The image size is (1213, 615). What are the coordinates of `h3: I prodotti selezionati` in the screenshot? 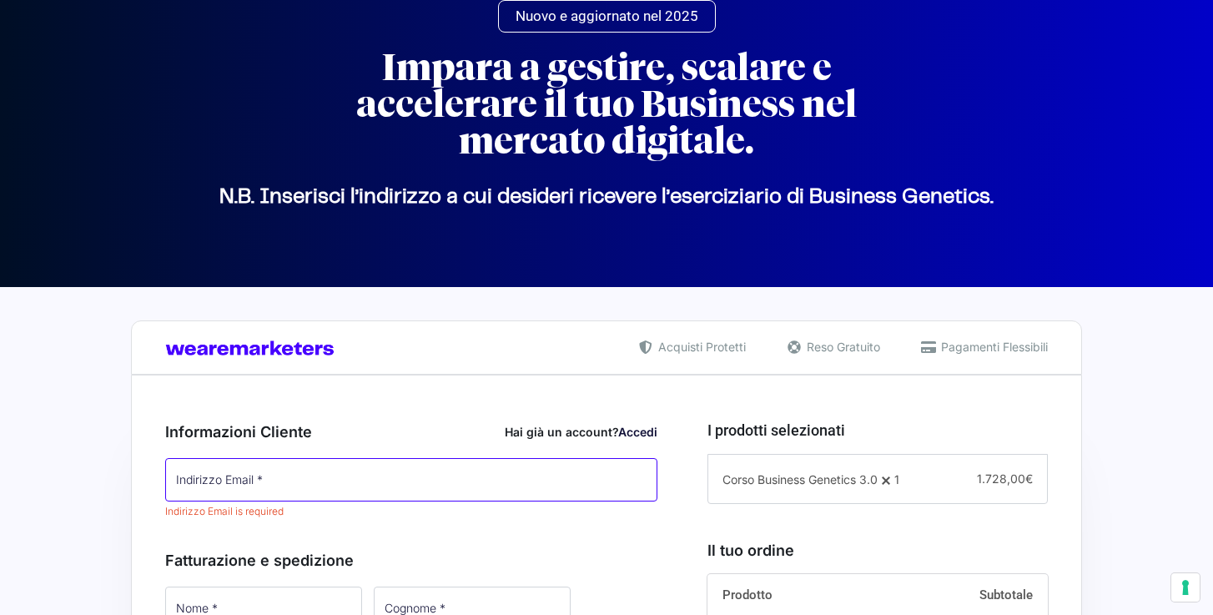 It's located at (877, 430).